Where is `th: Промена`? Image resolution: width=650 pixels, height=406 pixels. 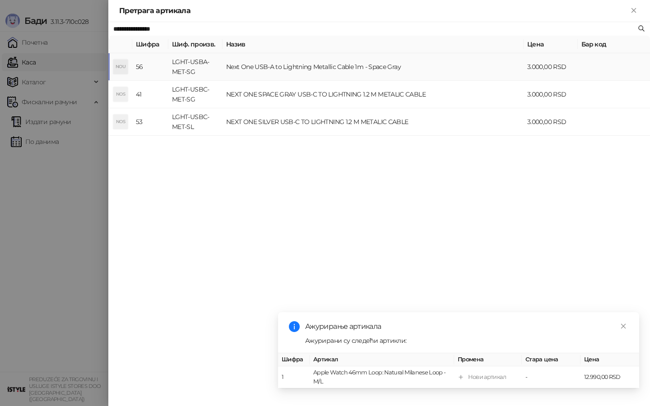 th: Промена is located at coordinates (488, 360).